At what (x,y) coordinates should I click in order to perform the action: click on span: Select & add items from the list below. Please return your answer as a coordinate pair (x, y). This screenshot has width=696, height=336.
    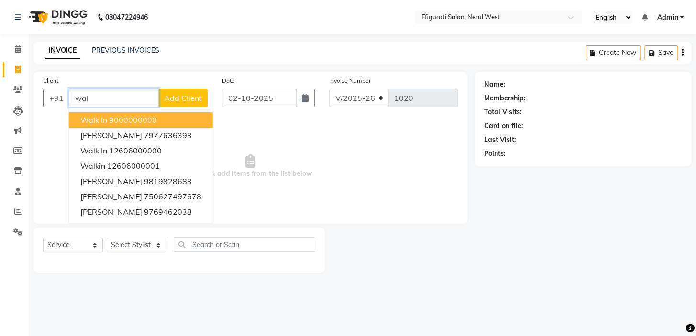
    Looking at the image, I should click on (250, 166).